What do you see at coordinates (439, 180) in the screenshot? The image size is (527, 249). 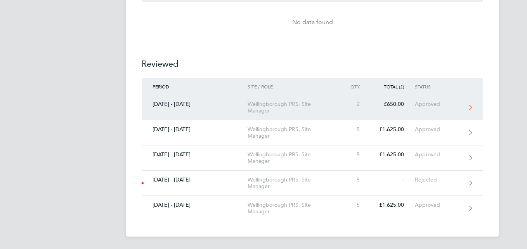 I see `div: Rejected` at bounding box center [439, 180].